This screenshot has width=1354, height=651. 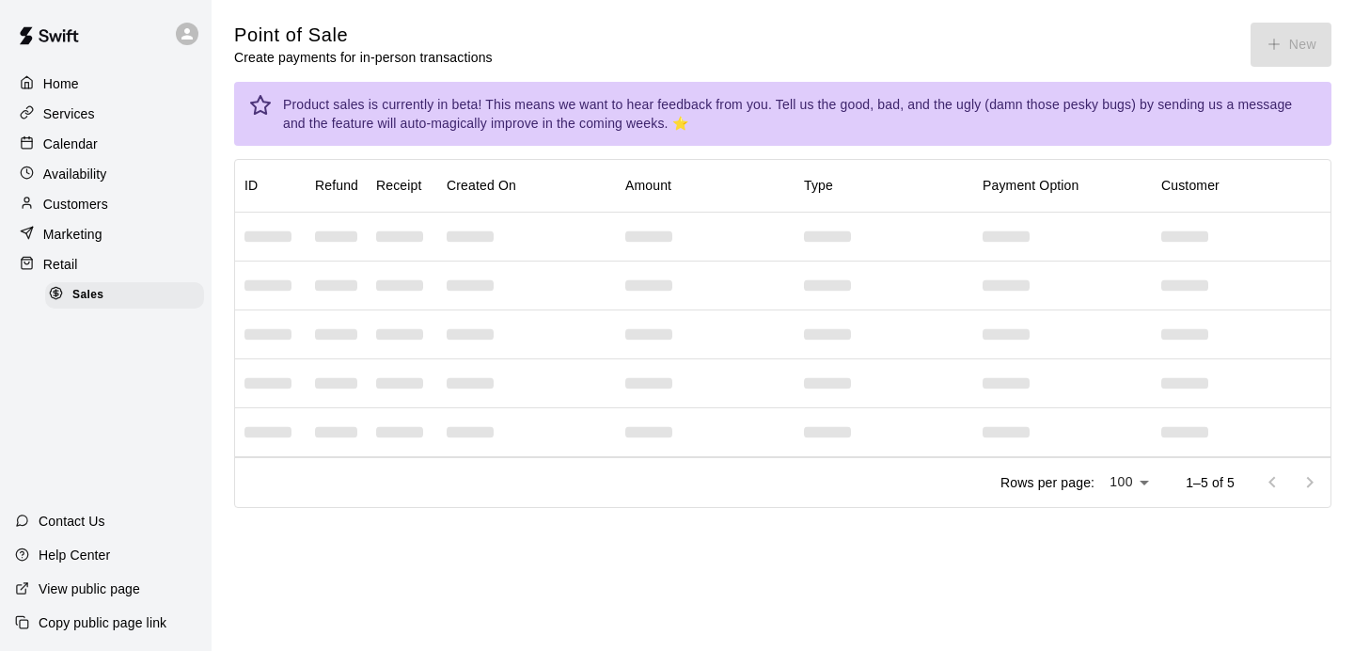 I want to click on div: Home, so click(x=105, y=84).